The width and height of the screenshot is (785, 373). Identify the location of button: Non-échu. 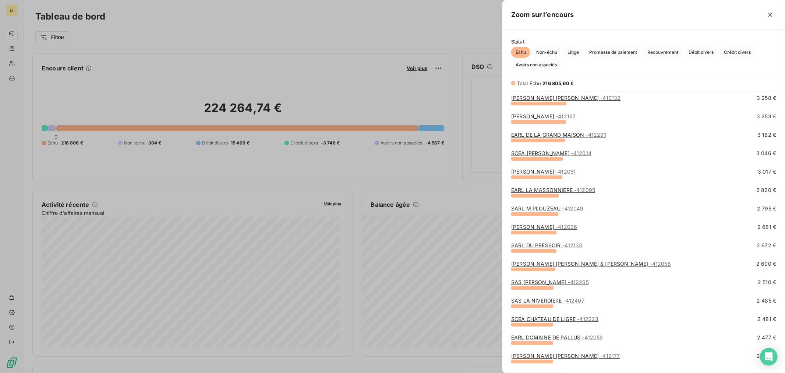
(547, 52).